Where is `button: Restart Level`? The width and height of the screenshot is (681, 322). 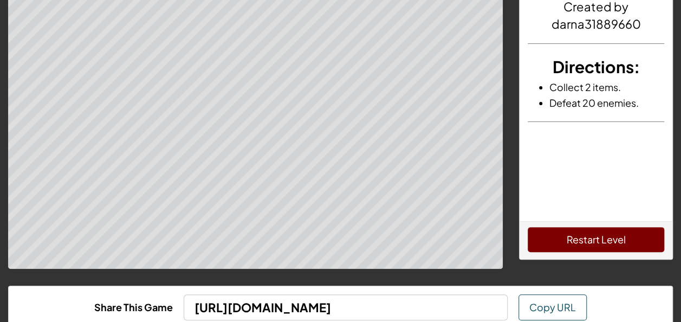
button: Restart Level is located at coordinates (596, 240).